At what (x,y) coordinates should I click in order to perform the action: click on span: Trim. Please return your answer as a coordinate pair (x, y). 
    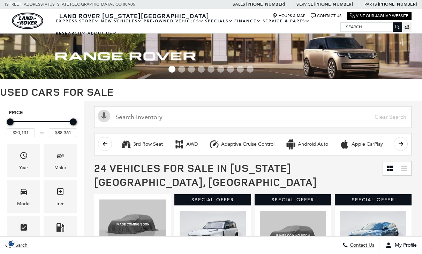
    Looking at the image, I should click on (60, 192).